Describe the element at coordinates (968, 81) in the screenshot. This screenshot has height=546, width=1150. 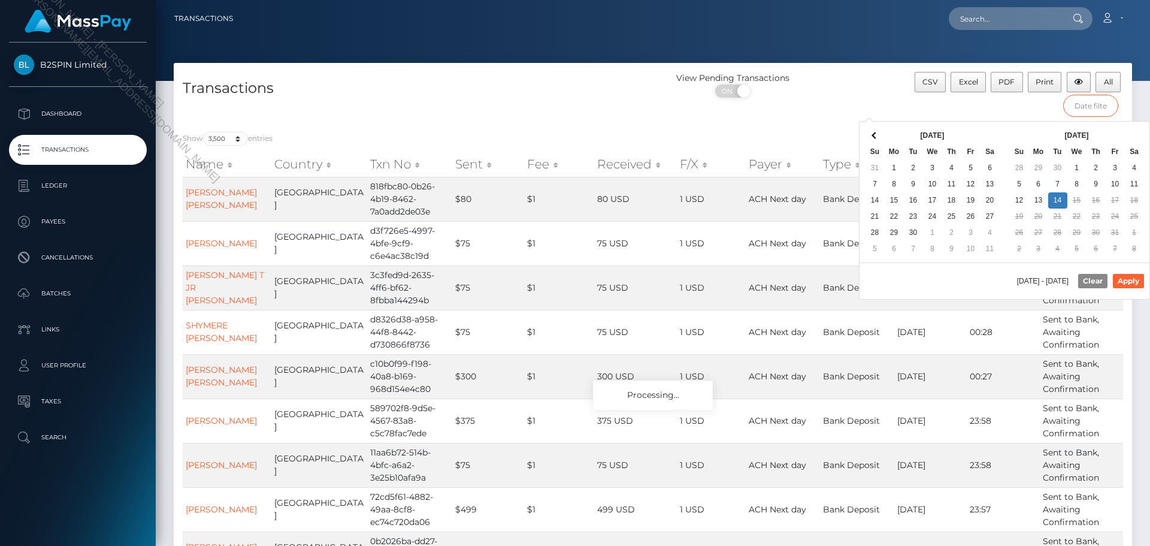
I see `span: Excel` at that location.